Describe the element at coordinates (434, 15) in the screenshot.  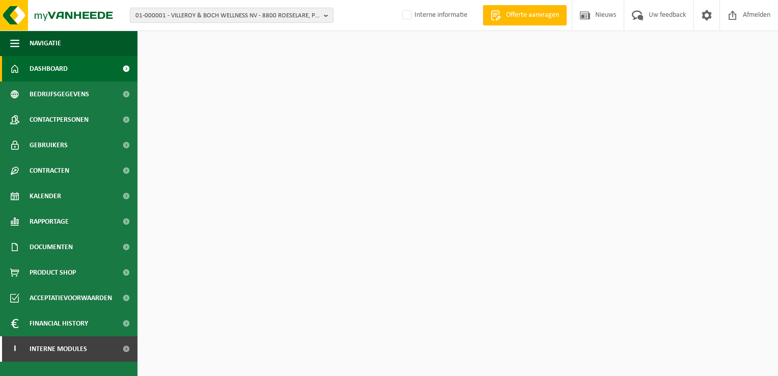
I see `label: Interne informatie` at that location.